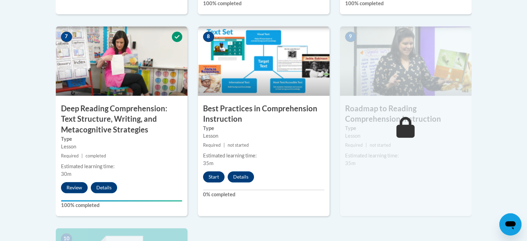  Describe the element at coordinates (122, 201) in the screenshot. I see `div: Your progress` at that location.